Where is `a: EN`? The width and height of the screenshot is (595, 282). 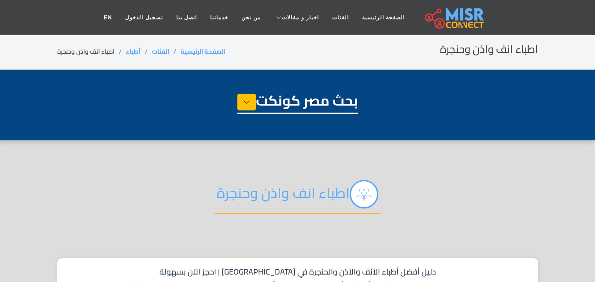
a: EN is located at coordinates (108, 18).